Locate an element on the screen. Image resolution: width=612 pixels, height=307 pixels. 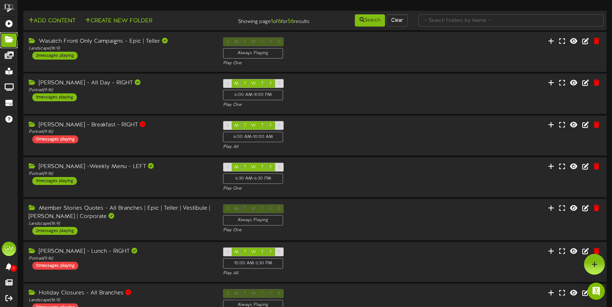
input: -- Search Folders by Name -- is located at coordinates (511, 20).